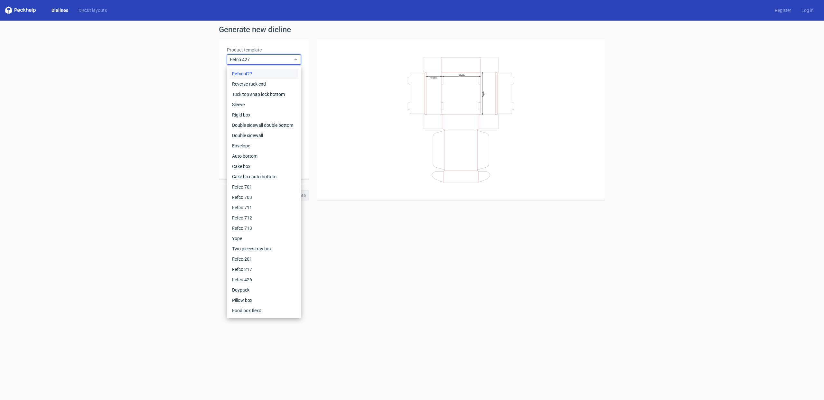 The image size is (824, 400). Describe the element at coordinates (264, 115) in the screenshot. I see `div: Rigid box` at that location.